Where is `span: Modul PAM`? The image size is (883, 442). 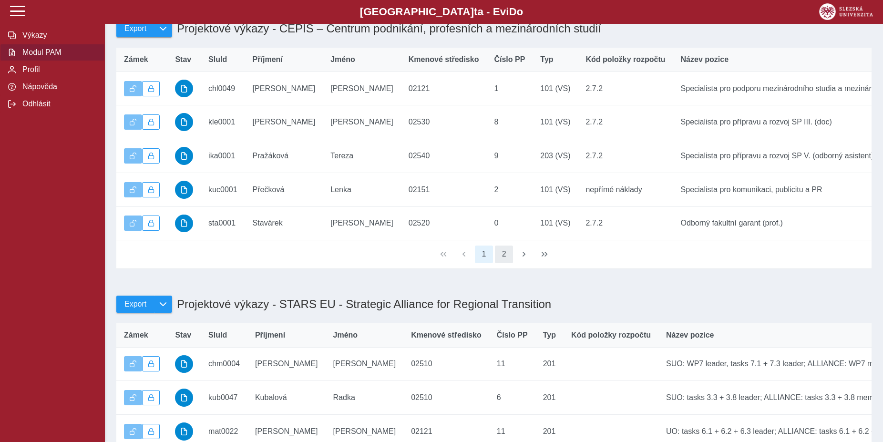 span: Modul PAM is located at coordinates (58, 52).